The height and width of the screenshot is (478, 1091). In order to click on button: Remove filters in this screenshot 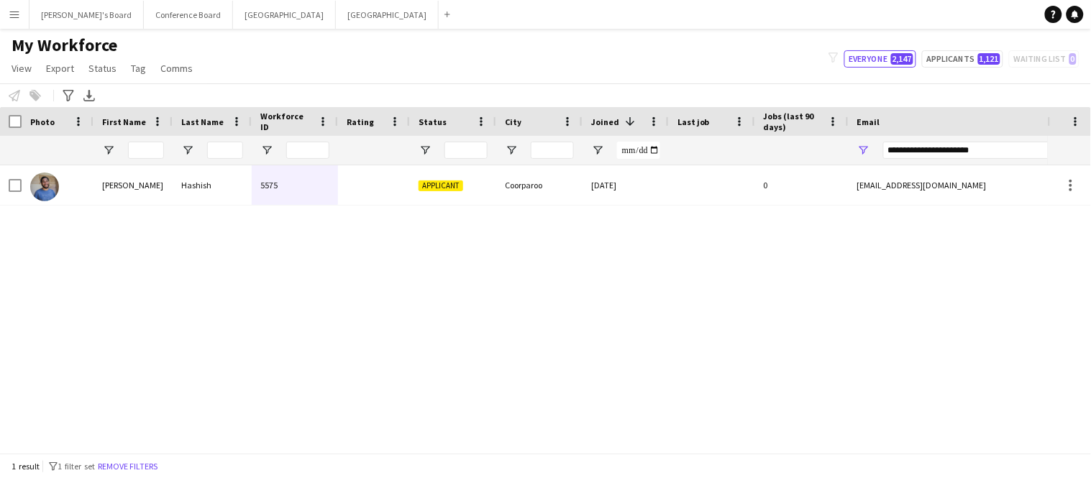, I will do `click(127, 467)`.